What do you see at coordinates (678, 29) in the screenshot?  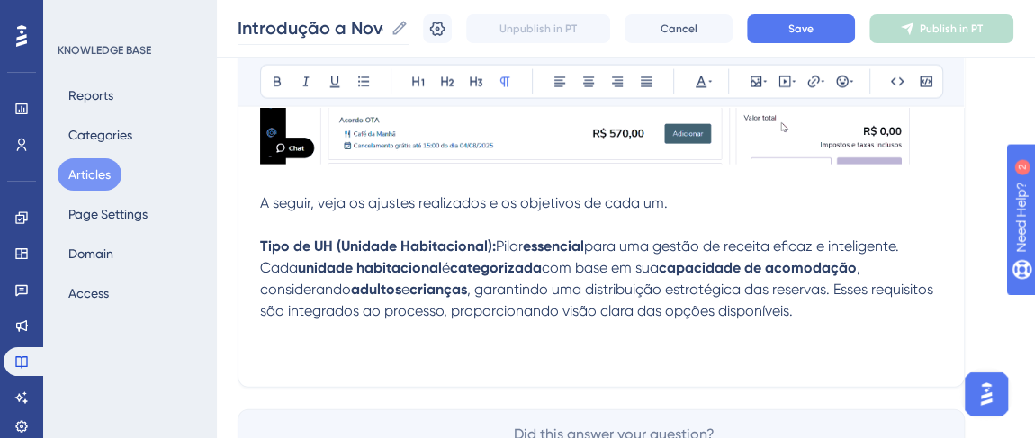 I see `span: Cancel` at bounding box center [678, 29].